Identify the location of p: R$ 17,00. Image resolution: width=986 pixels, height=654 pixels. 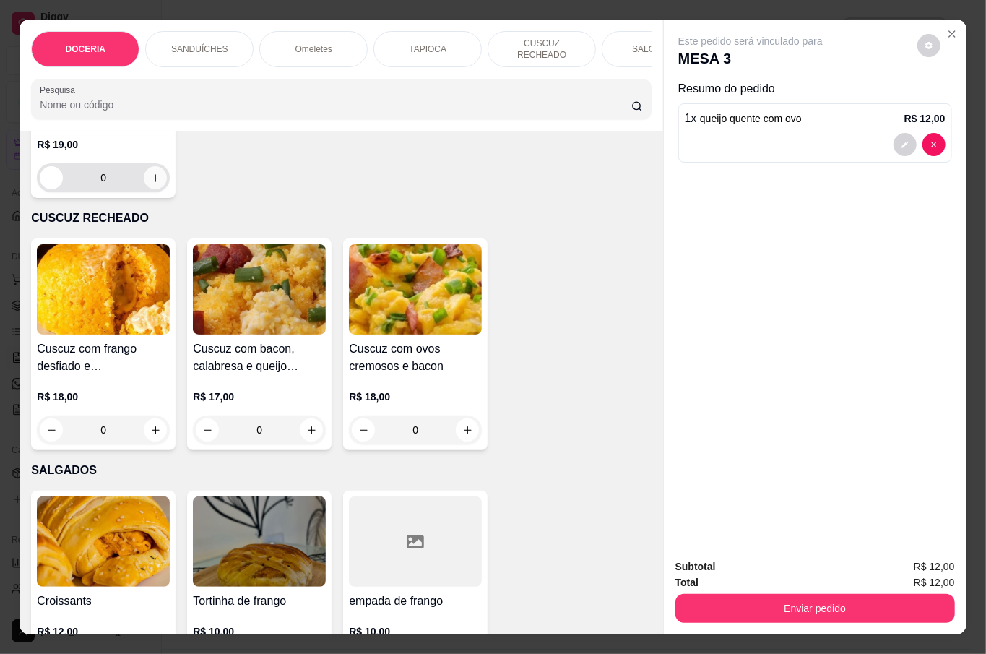
(259, 397).